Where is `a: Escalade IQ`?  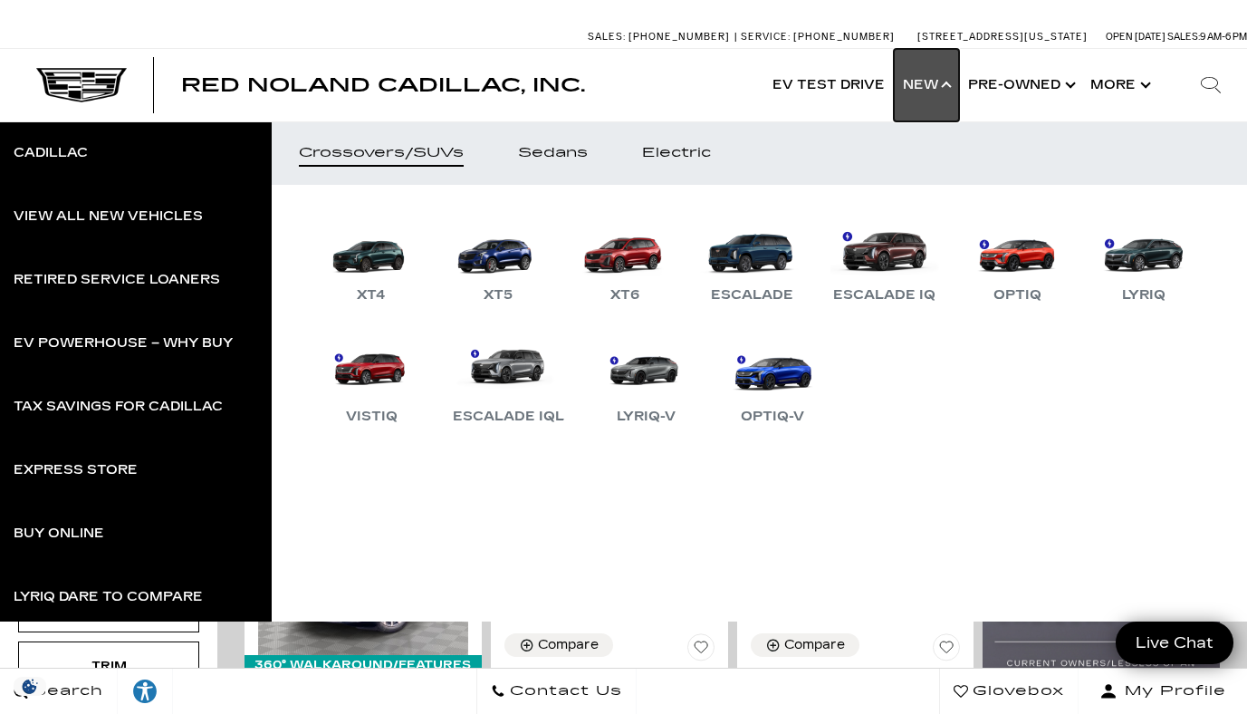
a: Escalade IQ is located at coordinates (884, 259).